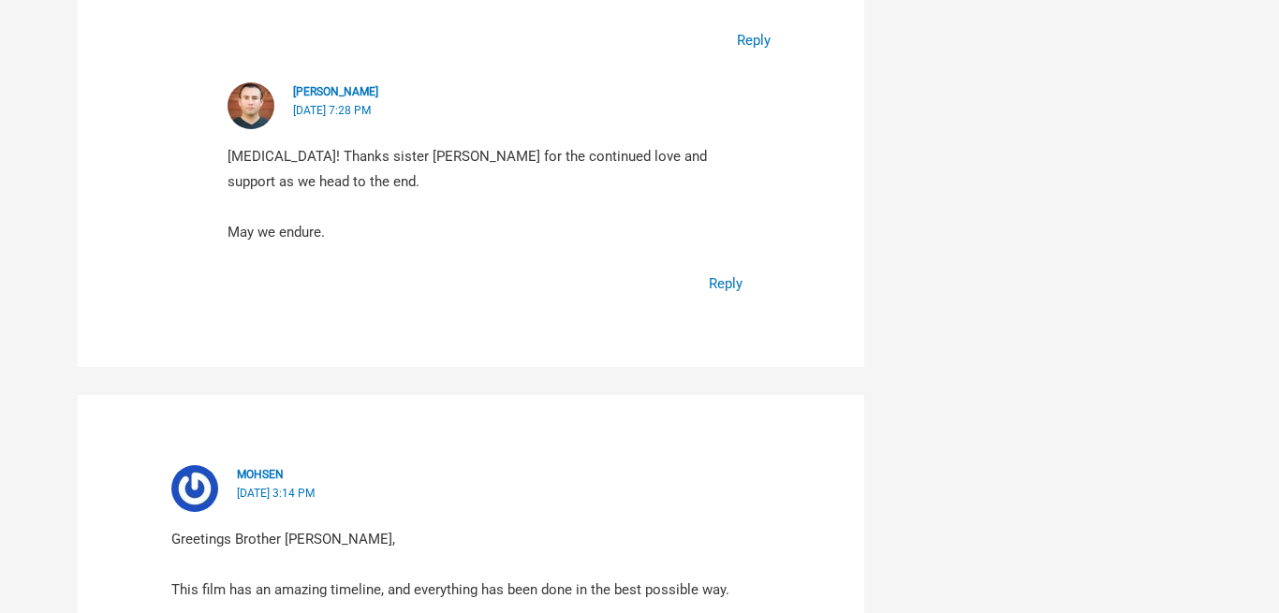 This screenshot has height=613, width=1279. I want to click on p: May we endure., so click(485, 233).